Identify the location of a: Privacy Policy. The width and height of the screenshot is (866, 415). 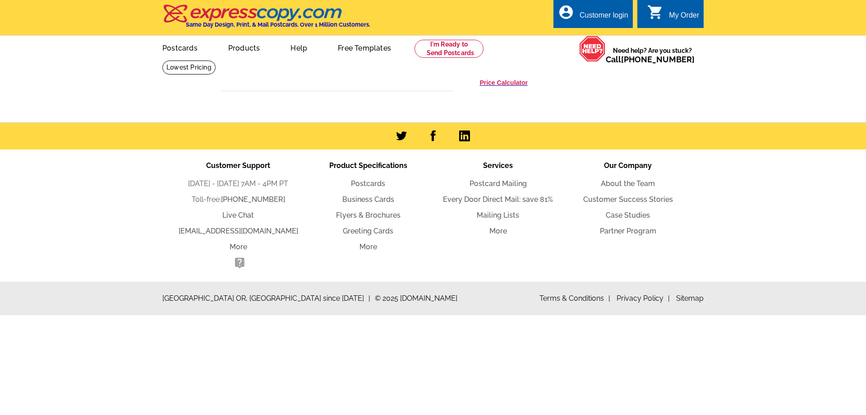
(643, 298).